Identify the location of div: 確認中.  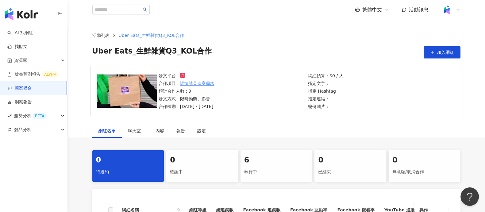
(202, 172).